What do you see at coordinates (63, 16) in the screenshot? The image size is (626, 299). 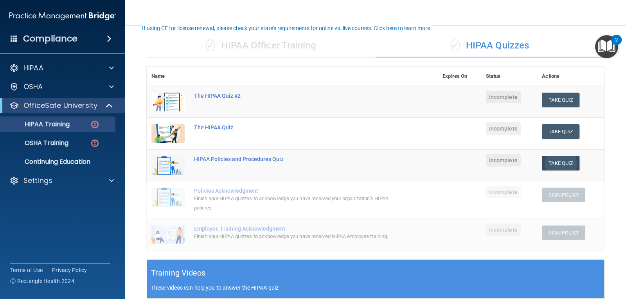 I see `img: PMB logo` at bounding box center [63, 16].